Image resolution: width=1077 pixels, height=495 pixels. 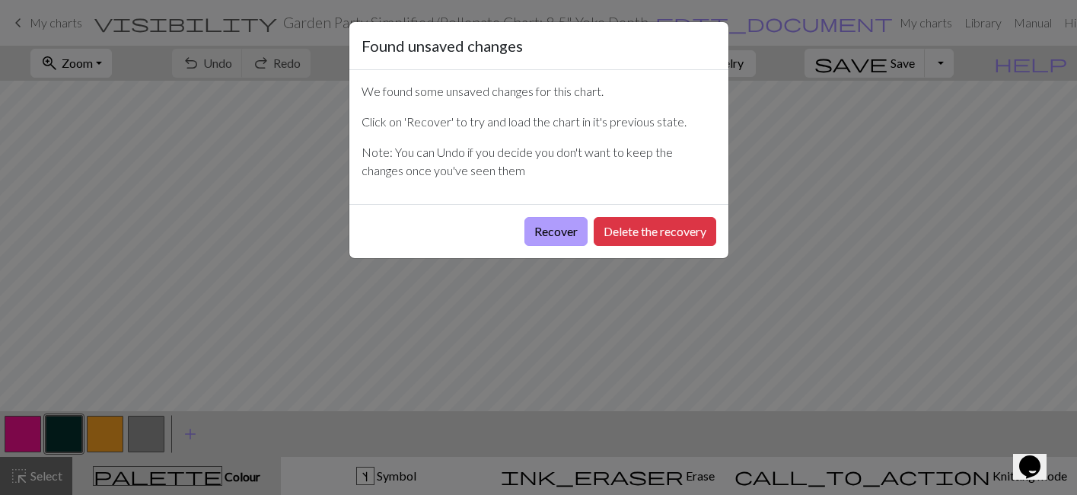 What do you see at coordinates (539, 122) in the screenshot?
I see `p: Click on 'Recover' to try and load the chart in it's previous state.` at bounding box center [539, 122].